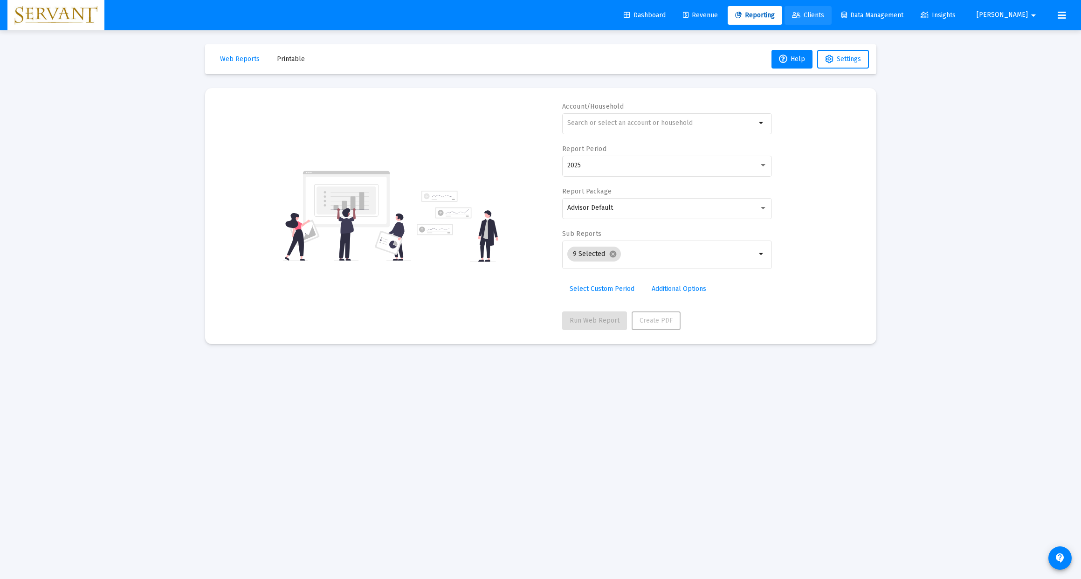 This screenshot has width=1081, height=579. What do you see at coordinates (291, 59) in the screenshot?
I see `span: Printable` at bounding box center [291, 59].